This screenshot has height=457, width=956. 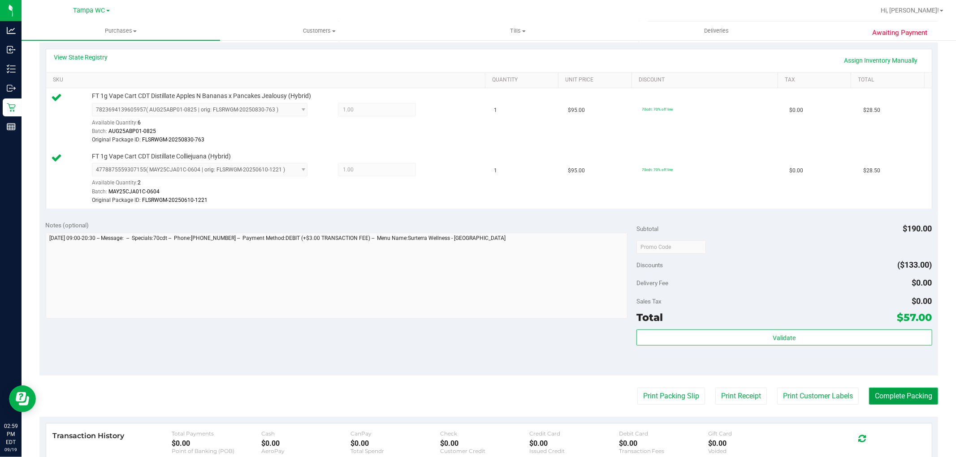 I want to click on span: Notes (optional), so click(x=67, y=225).